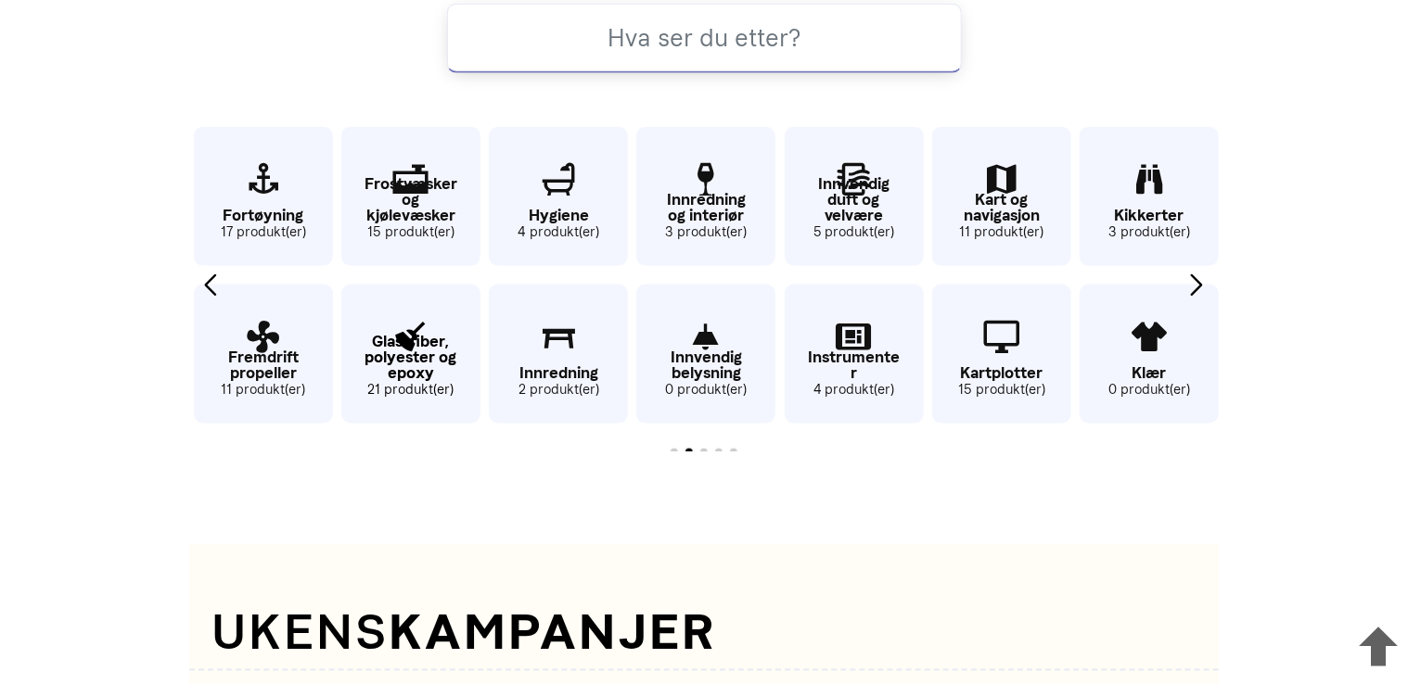  Describe the element at coordinates (851, 351) in the screenshot. I see `div: 24 / 62` at that location.